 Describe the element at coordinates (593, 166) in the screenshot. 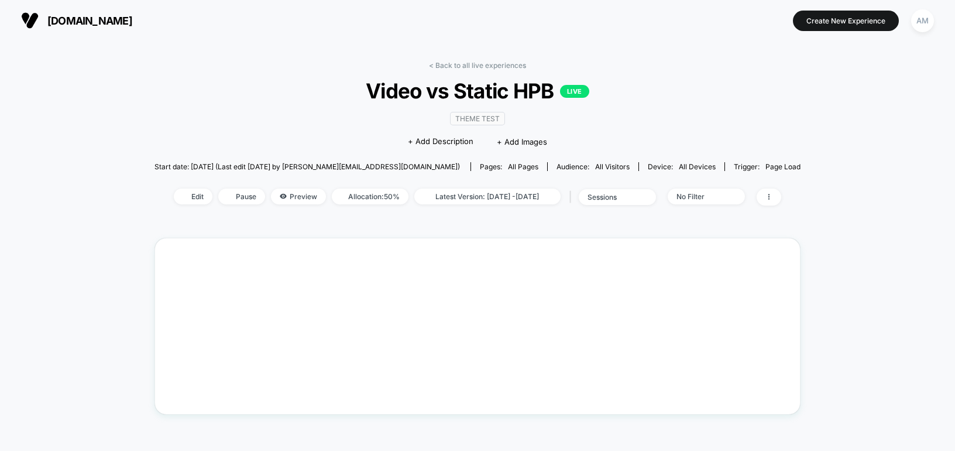

I see `div: Audience:` at that location.